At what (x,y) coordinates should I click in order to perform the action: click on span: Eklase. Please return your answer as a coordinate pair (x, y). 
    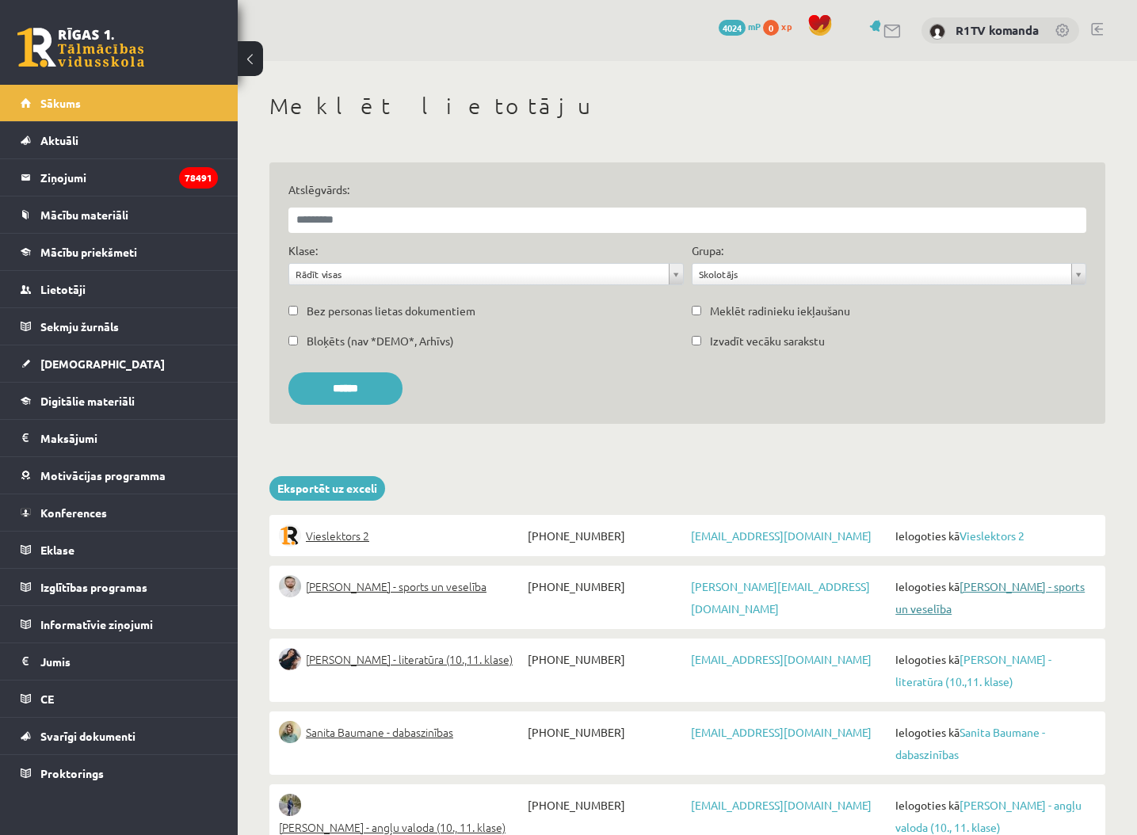
    Looking at the image, I should click on (57, 550).